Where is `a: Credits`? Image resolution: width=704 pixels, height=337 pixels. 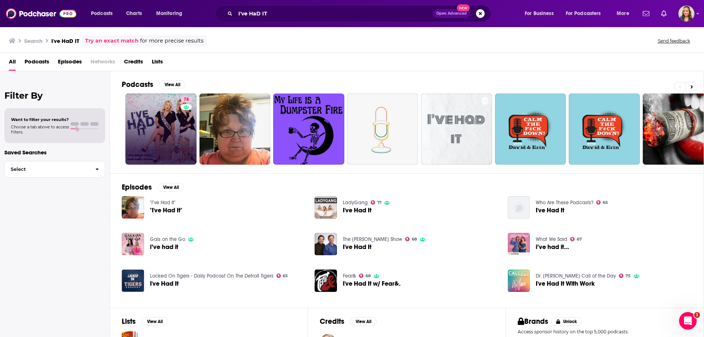
a: Credits is located at coordinates (134, 63).